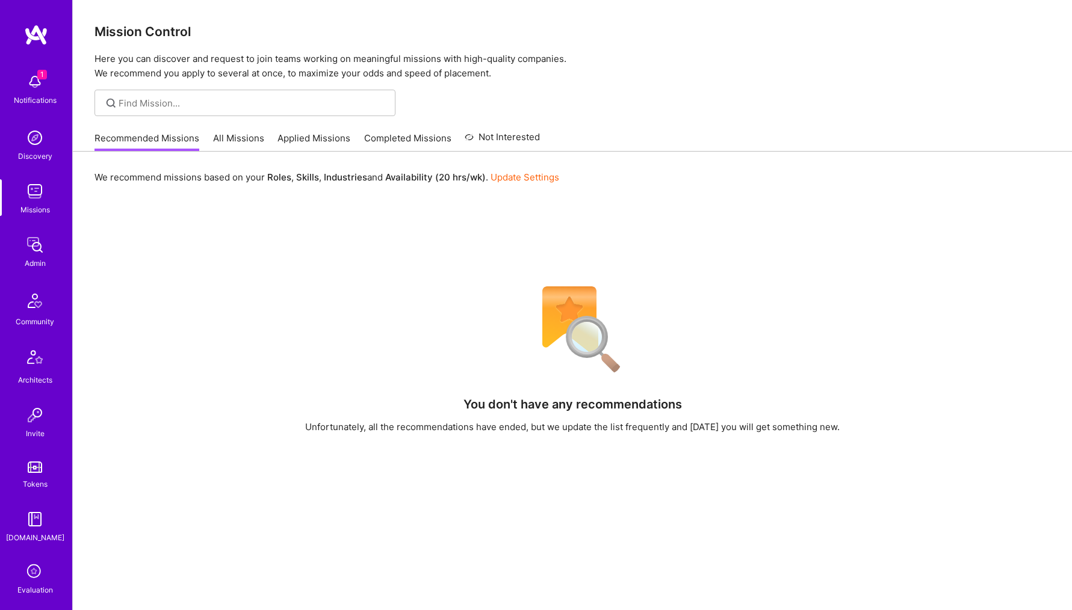  I want to click on div: Missions, so click(35, 210).